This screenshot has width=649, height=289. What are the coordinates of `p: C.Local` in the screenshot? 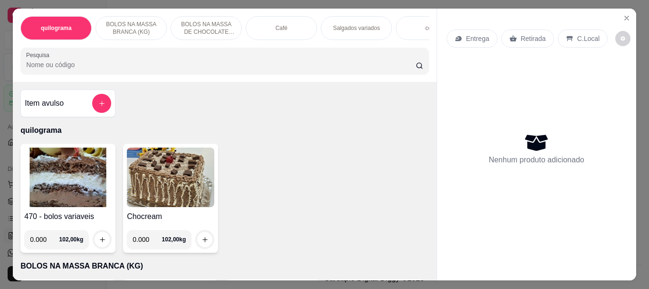 It's located at (588, 38).